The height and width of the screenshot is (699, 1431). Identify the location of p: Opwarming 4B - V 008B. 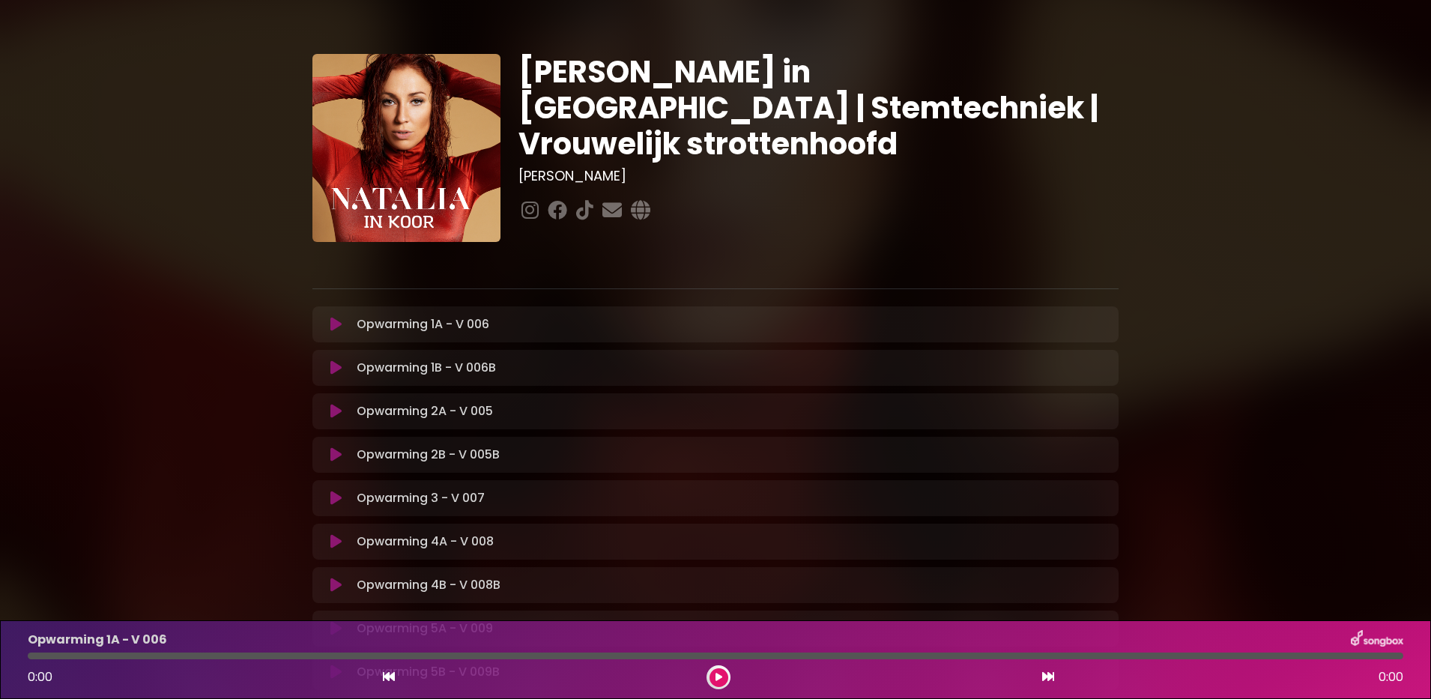
(429, 585).